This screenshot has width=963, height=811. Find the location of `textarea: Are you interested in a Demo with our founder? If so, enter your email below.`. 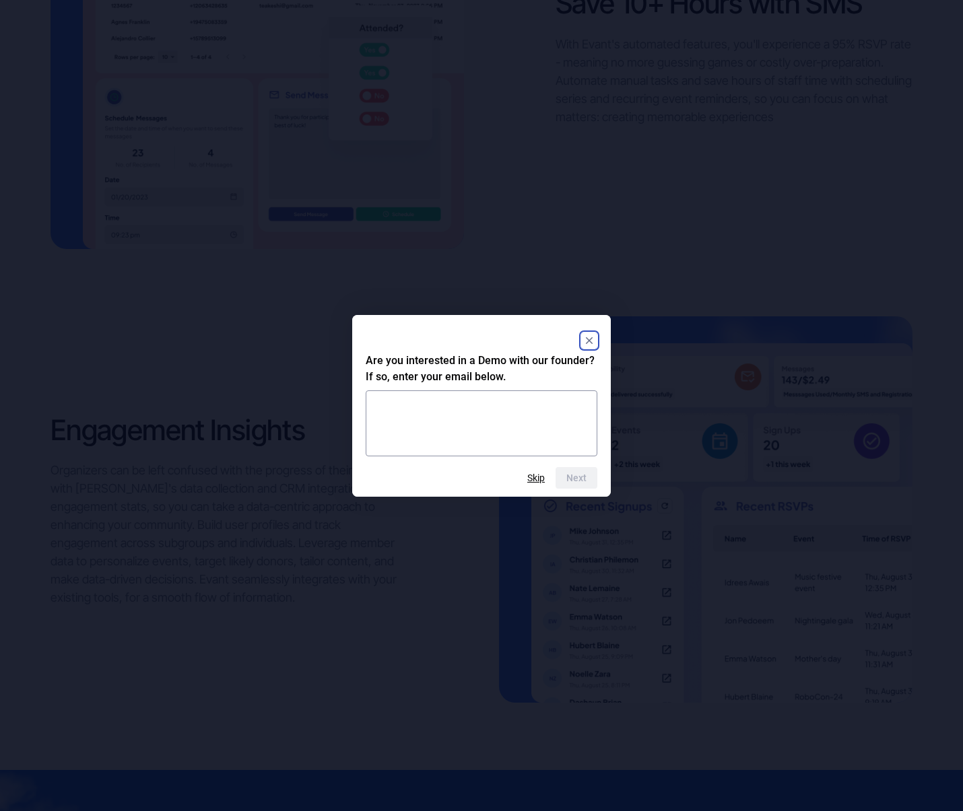

textarea: Are you interested in a Demo with our founder? If so, enter your email below. is located at coordinates (481, 423).